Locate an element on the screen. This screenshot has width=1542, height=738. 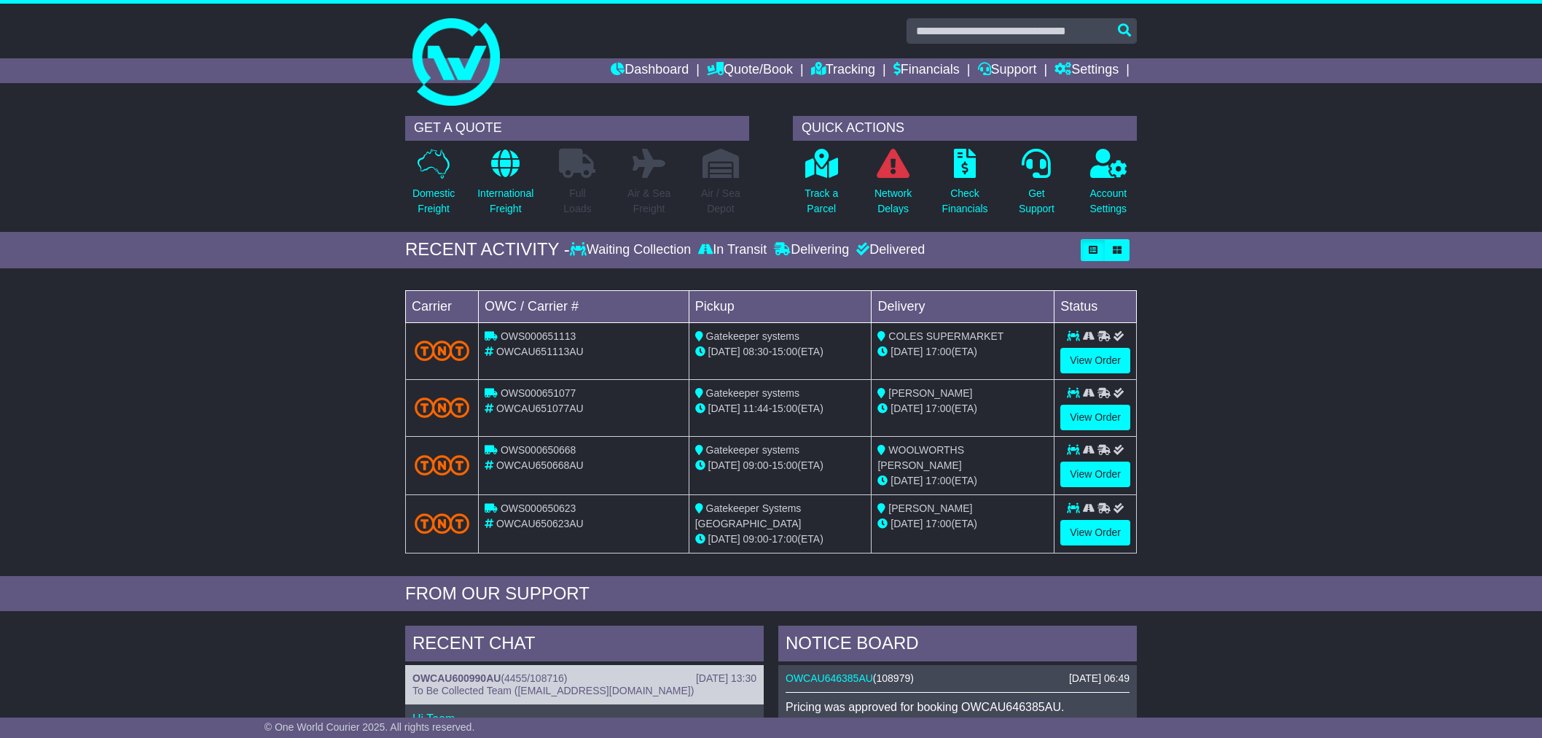
div: Delivered is located at coordinates (889, 250).